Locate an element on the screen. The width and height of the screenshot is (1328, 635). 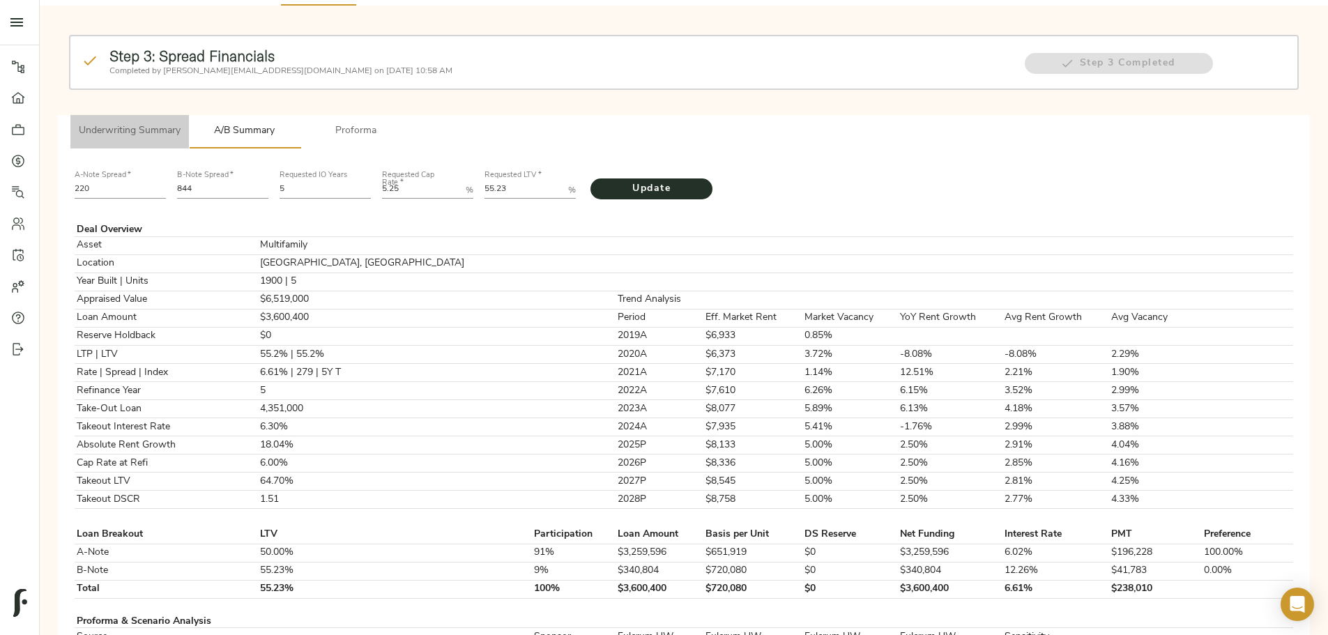
td: B-Note is located at coordinates (167, 571).